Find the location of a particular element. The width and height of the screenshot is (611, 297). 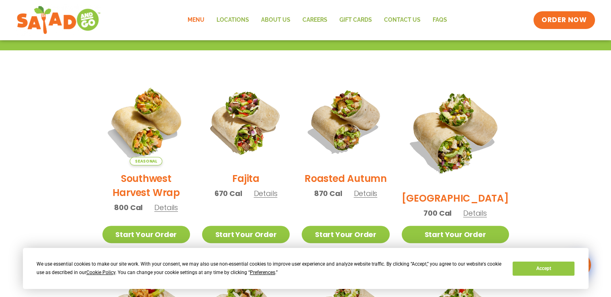

span: 800 Cal is located at coordinates (128, 207).